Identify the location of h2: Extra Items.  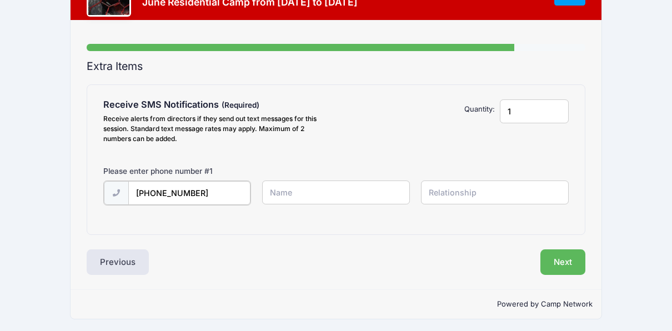
(336, 66).